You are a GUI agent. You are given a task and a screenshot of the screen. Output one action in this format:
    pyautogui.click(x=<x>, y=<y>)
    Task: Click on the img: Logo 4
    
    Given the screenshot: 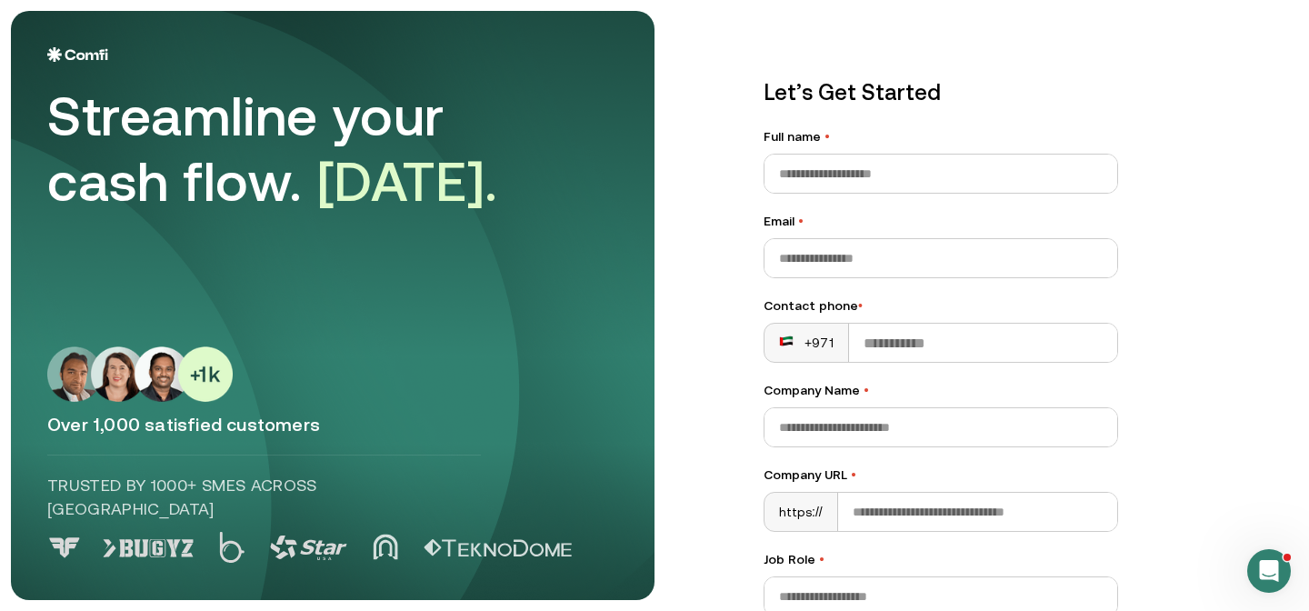 What is the action you would take?
    pyautogui.click(x=385, y=546)
    